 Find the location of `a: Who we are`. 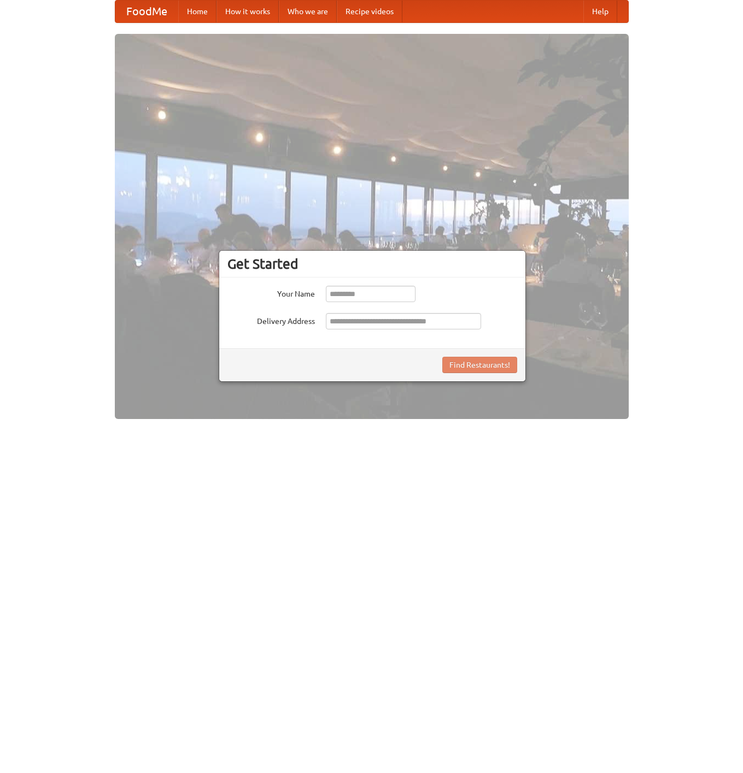

a: Who we are is located at coordinates (308, 11).